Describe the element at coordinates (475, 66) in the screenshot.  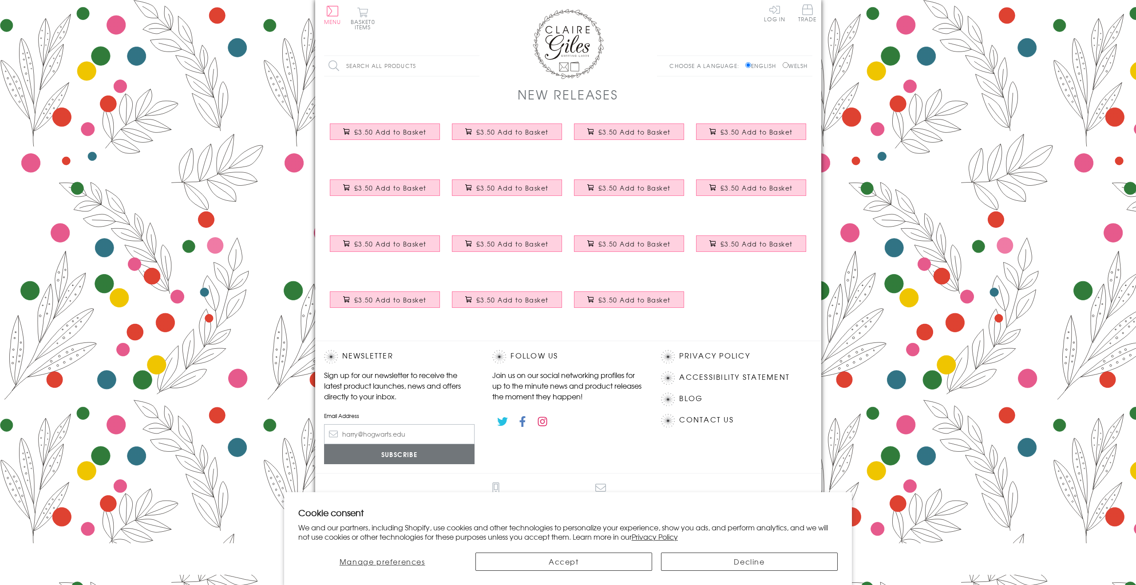
I see `input: Search` at that location.